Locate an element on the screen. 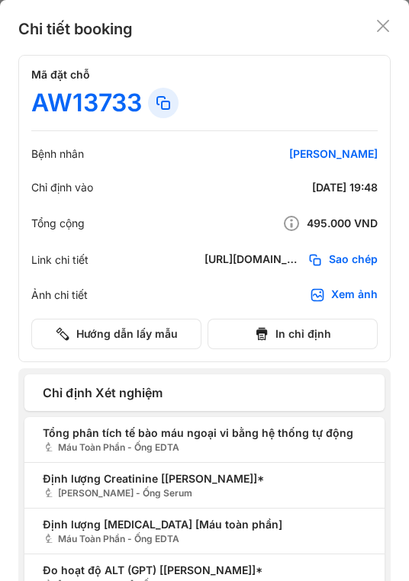 This screenshot has width=409, height=581. div: 495.000 VND is located at coordinates (286, 224).